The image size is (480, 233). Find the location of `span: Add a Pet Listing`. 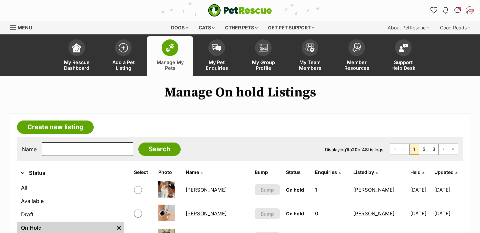

span: Add a Pet Listing is located at coordinates (123, 65).